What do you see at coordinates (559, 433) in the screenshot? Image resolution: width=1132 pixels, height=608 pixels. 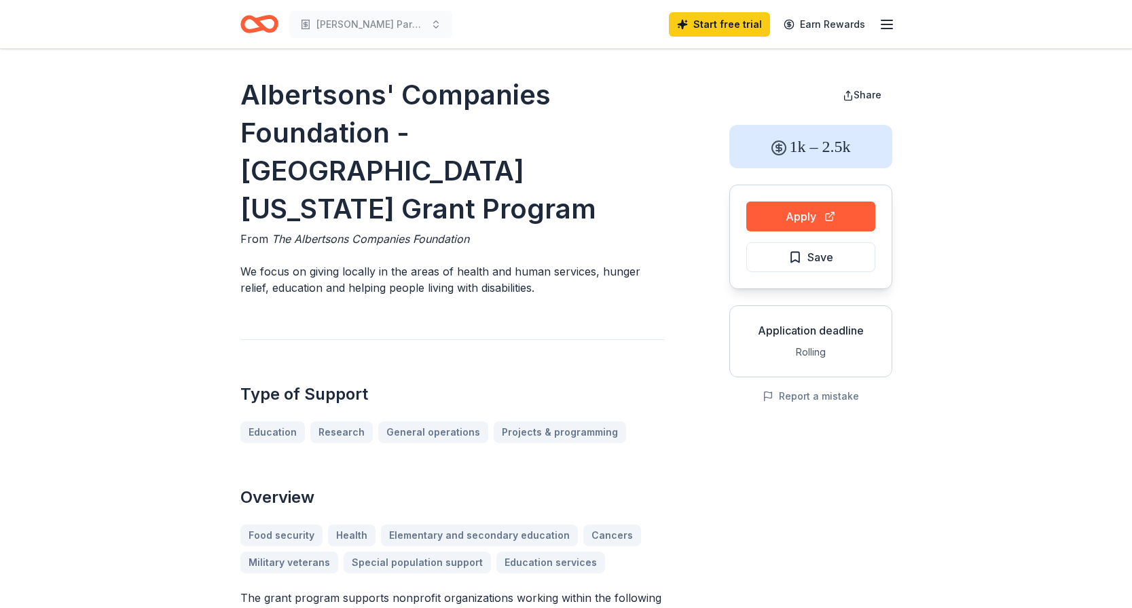 I see `a: Projects & programming` at bounding box center [559, 433].